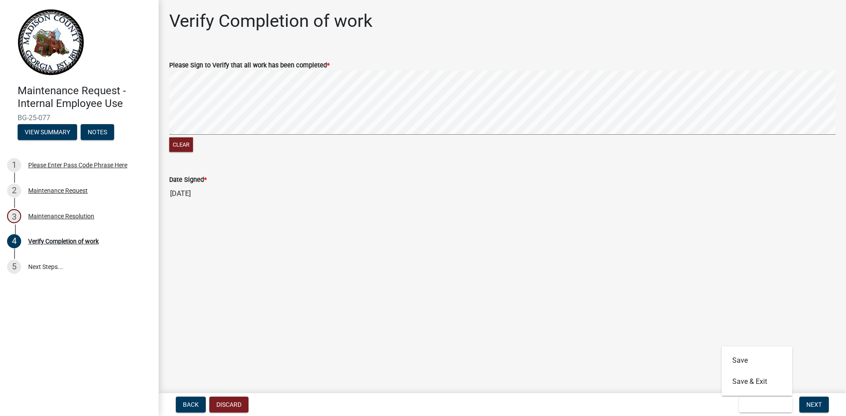 This screenshot has height=416, width=846. Describe the element at coordinates (14, 216) in the screenshot. I see `div: 3` at that location.